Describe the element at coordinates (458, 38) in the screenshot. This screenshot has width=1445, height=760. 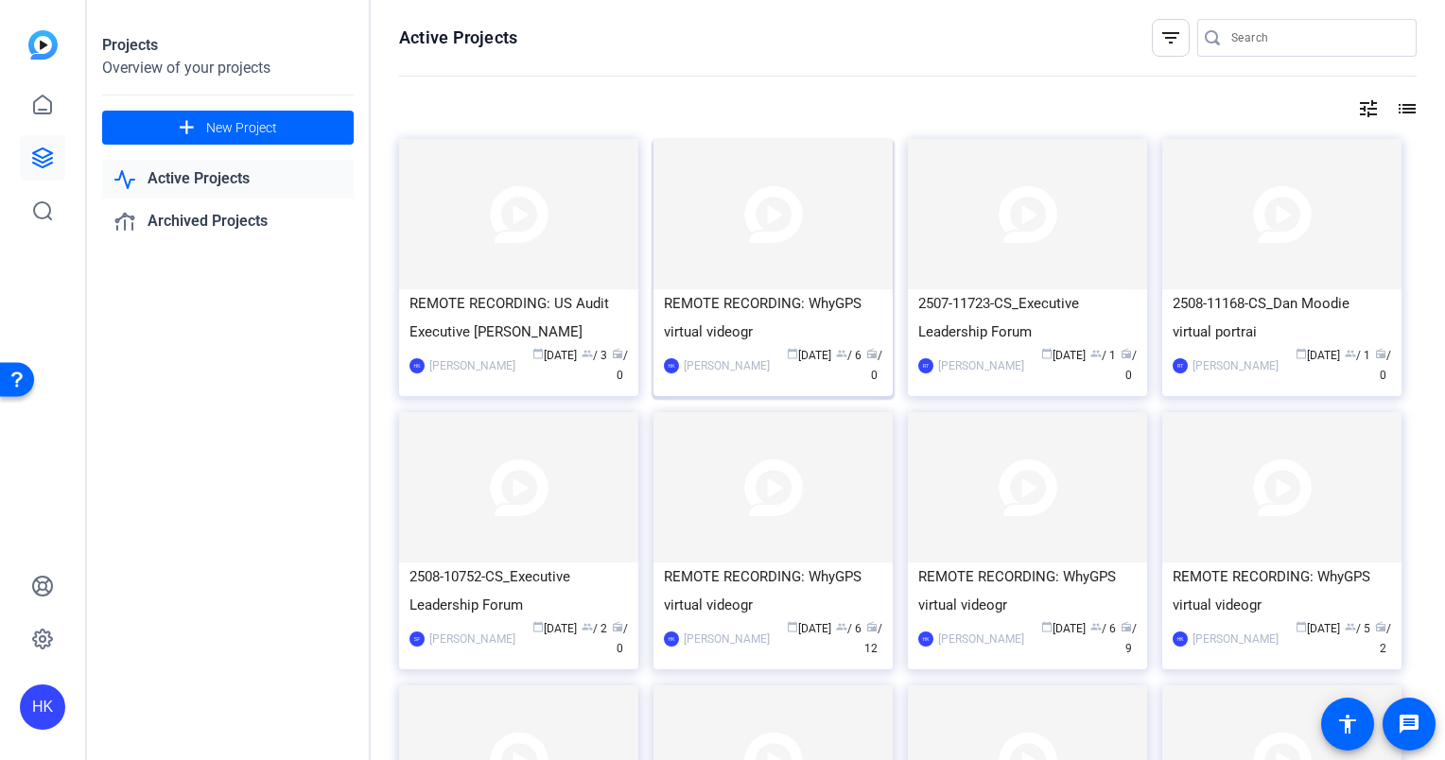
I see `h1: Active Projects` at that location.